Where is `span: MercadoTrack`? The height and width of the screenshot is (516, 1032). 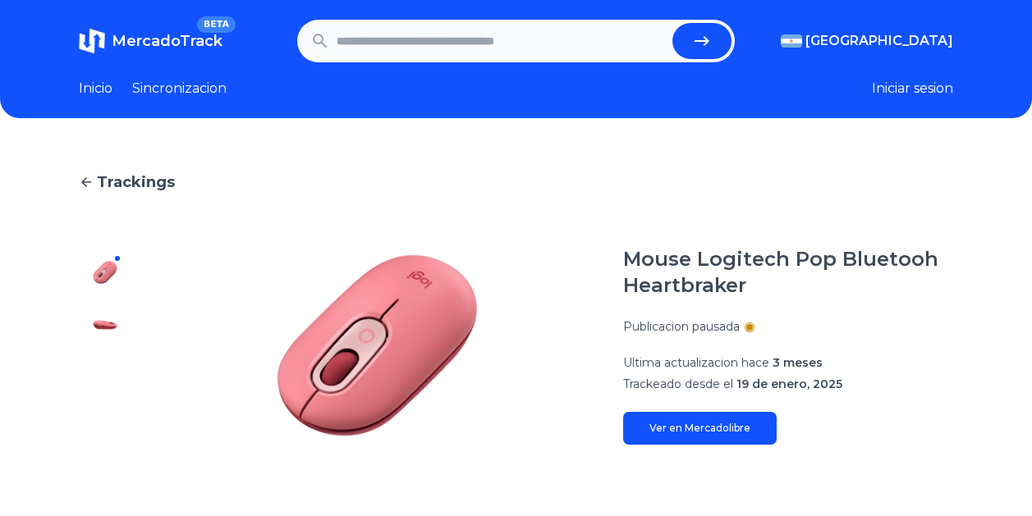
span: MercadoTrack is located at coordinates (167, 41).